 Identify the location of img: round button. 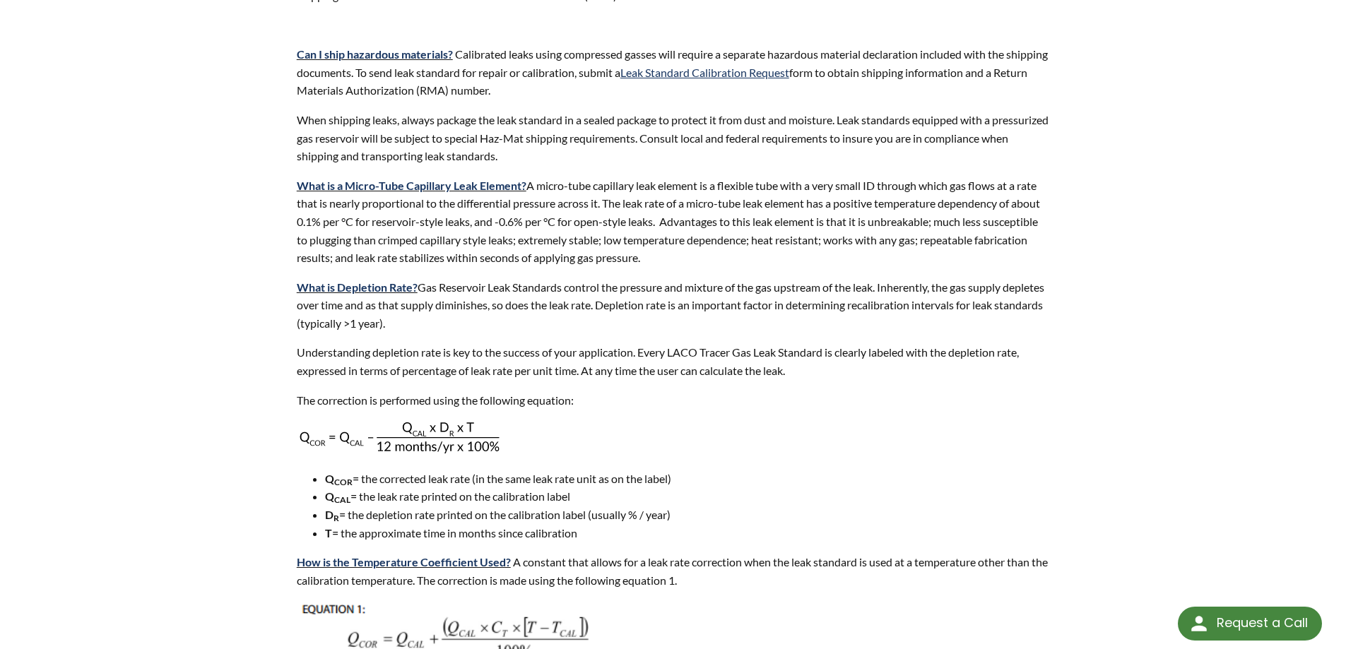
(1199, 624).